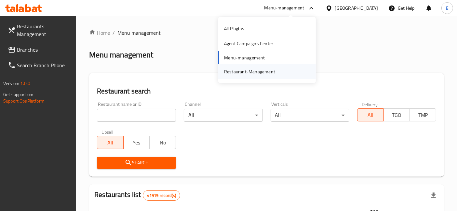 Image resolution: width=457 pixels, height=211 pixels. I want to click on span: 1.0.0, so click(25, 84).